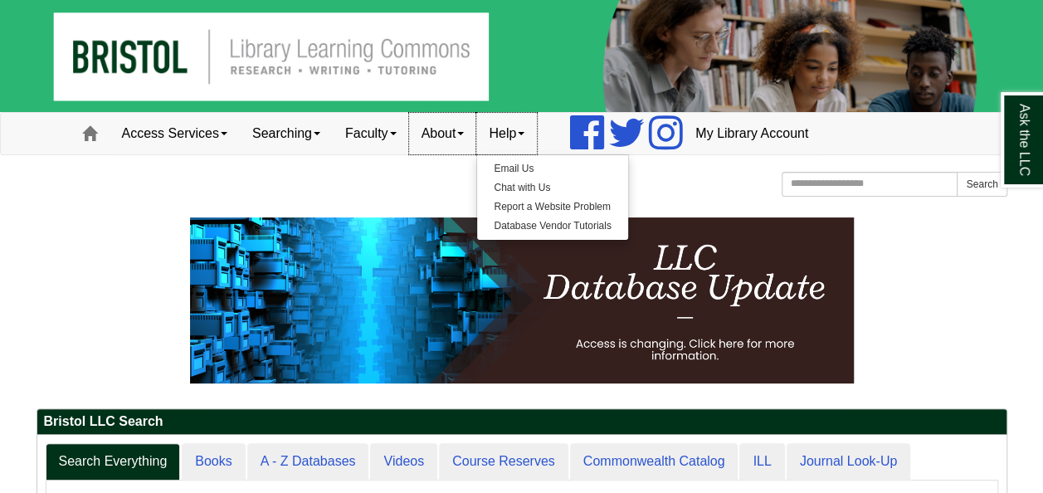  Describe the element at coordinates (506, 134) in the screenshot. I see `a: Help` at that location.